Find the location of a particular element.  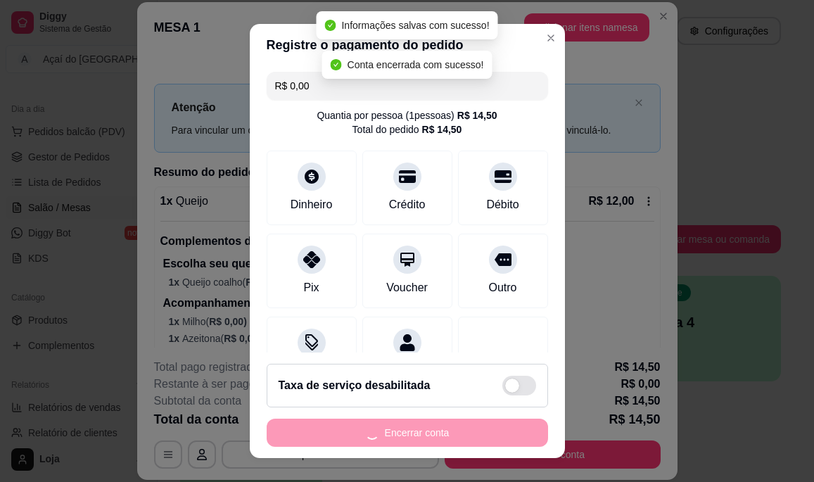

span: Informações salvas com sucesso! is located at coordinates (415, 25).